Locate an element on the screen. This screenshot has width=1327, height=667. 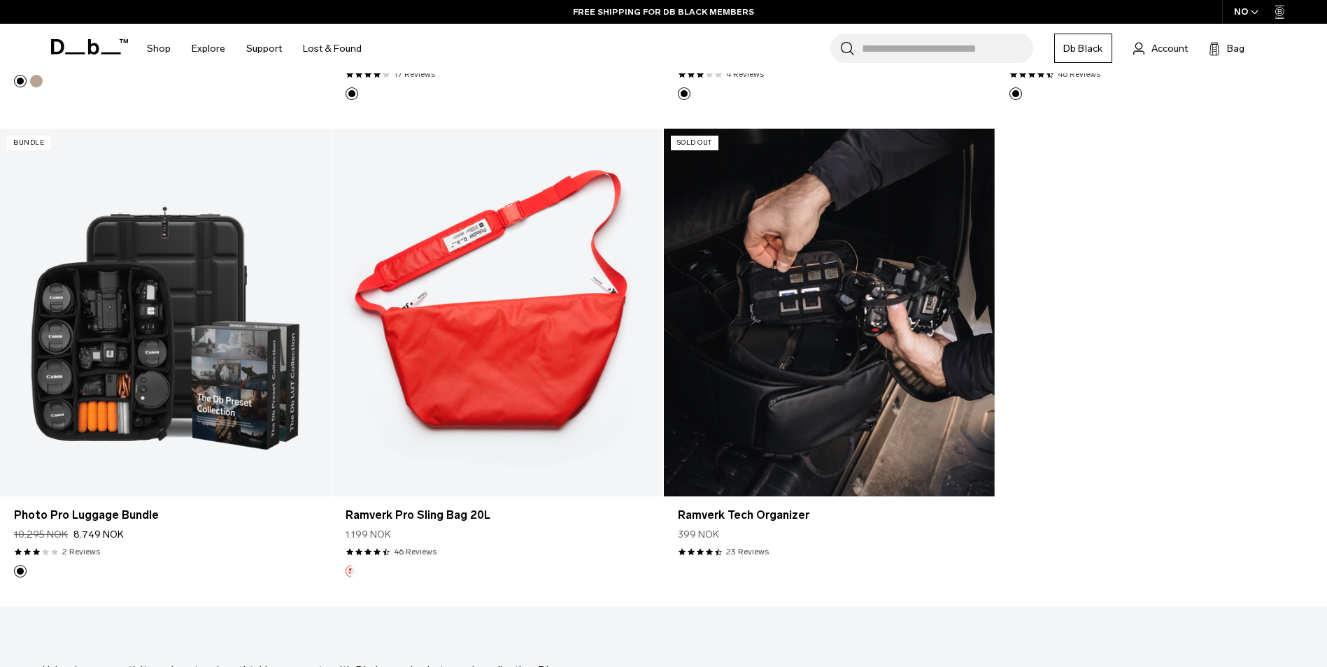
span: 8.749 NOK is located at coordinates (99, 534).